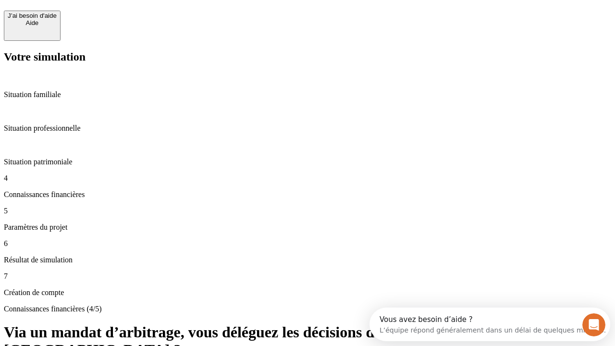 The height and width of the screenshot is (346, 615). What do you see at coordinates (307, 276) in the screenshot?
I see `p: 7` at bounding box center [307, 276].